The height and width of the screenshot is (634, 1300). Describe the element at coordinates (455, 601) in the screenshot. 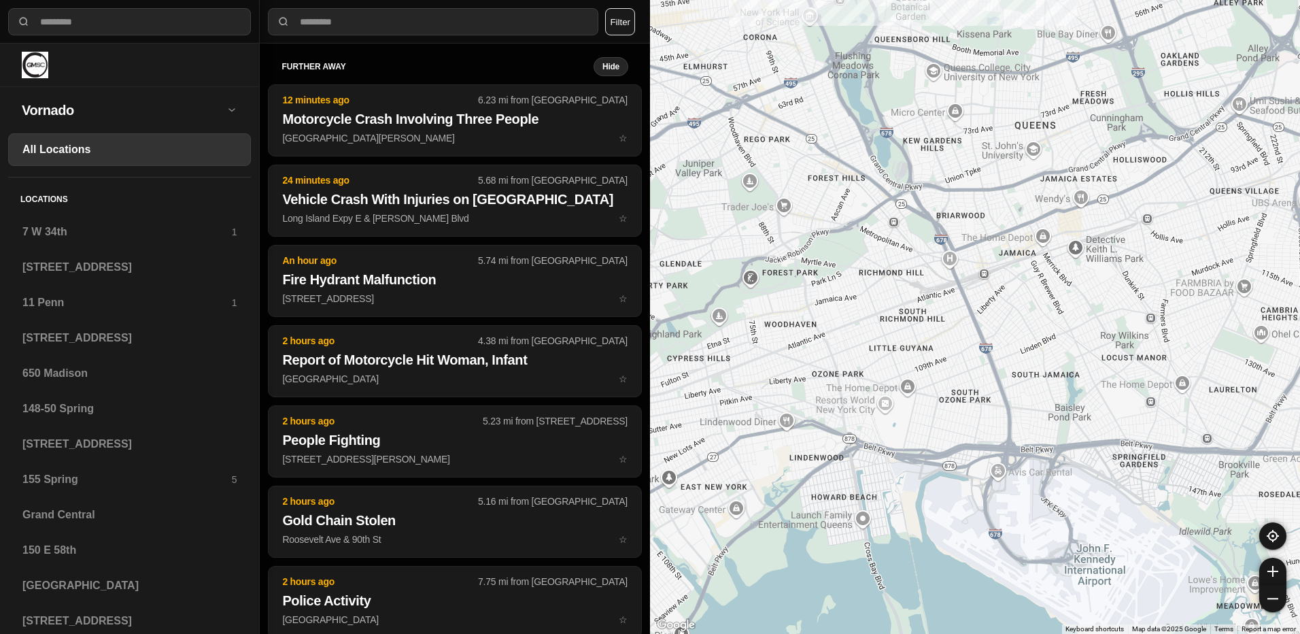

I see `h2: Police Activity` at that location.